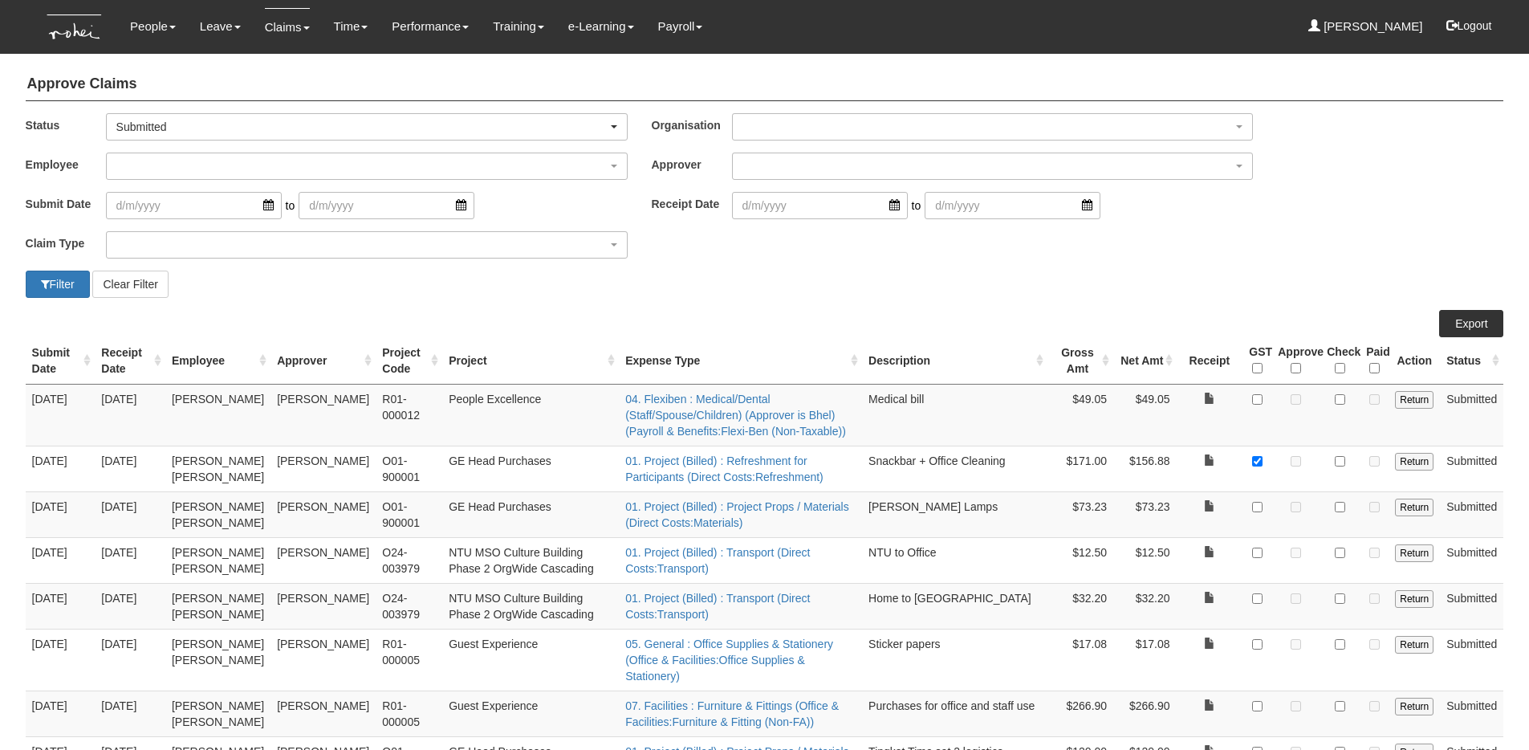  Describe the element at coordinates (724, 469) in the screenshot. I see `a: 01. Project (Billed) : Refreshment for Participants (Direct Costs:Refreshment)` at that location.